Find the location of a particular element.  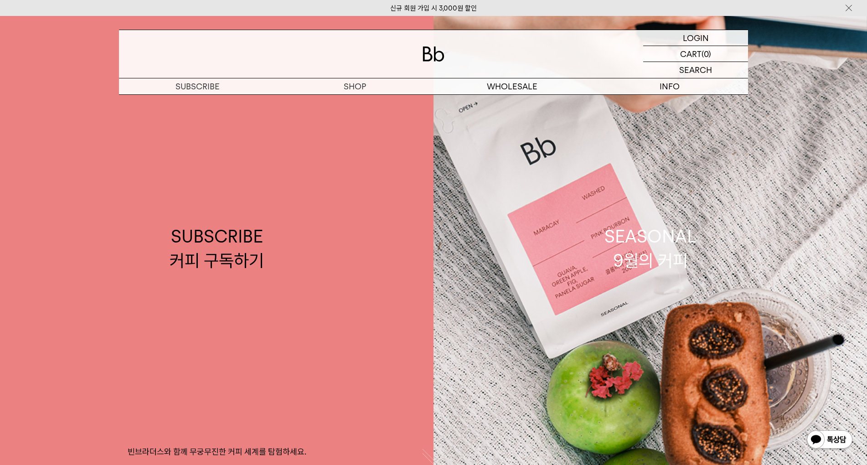

p: SEARCH is located at coordinates (695, 70).